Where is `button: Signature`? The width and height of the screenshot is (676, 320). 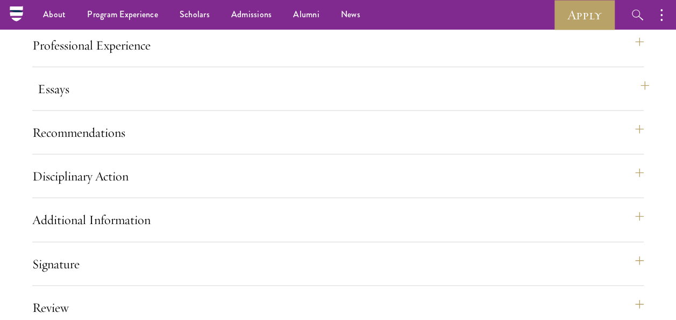 button: Signature is located at coordinates (338, 264).